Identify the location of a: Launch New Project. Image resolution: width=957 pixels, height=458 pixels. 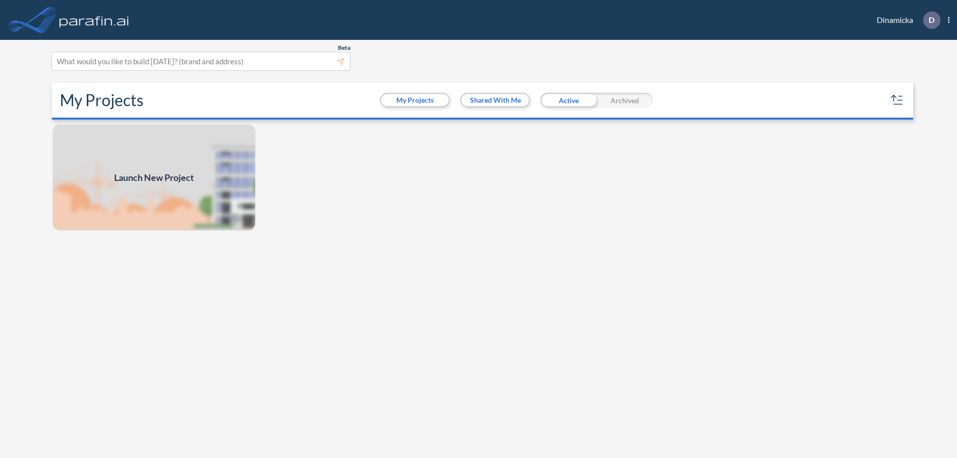
(154, 177).